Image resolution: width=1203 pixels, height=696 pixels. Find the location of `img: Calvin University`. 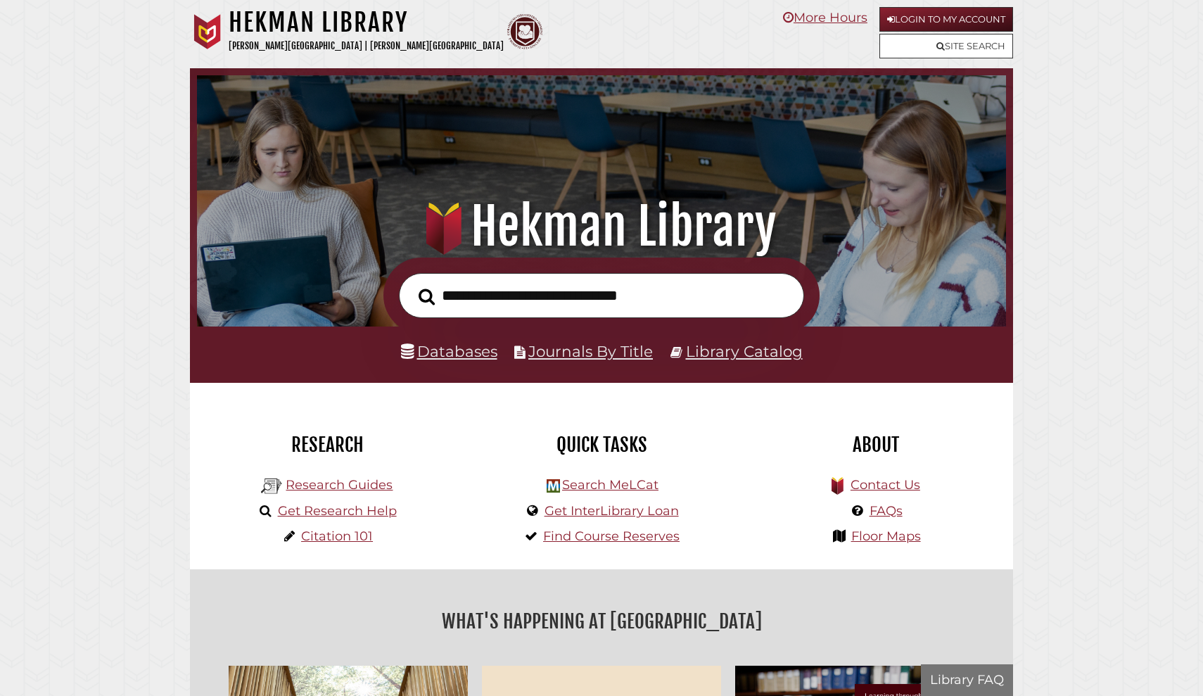

img: Calvin University is located at coordinates (208, 32).